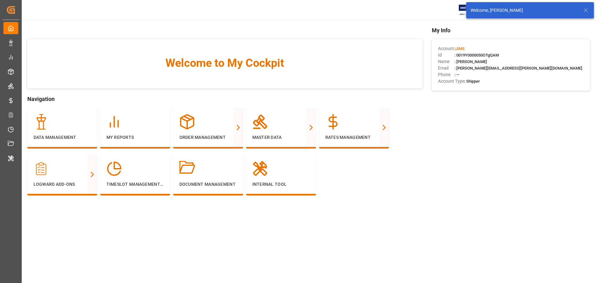 This screenshot has width=596, height=283. What do you see at coordinates (446, 61) in the screenshot?
I see `span: Name` at bounding box center [446, 61].